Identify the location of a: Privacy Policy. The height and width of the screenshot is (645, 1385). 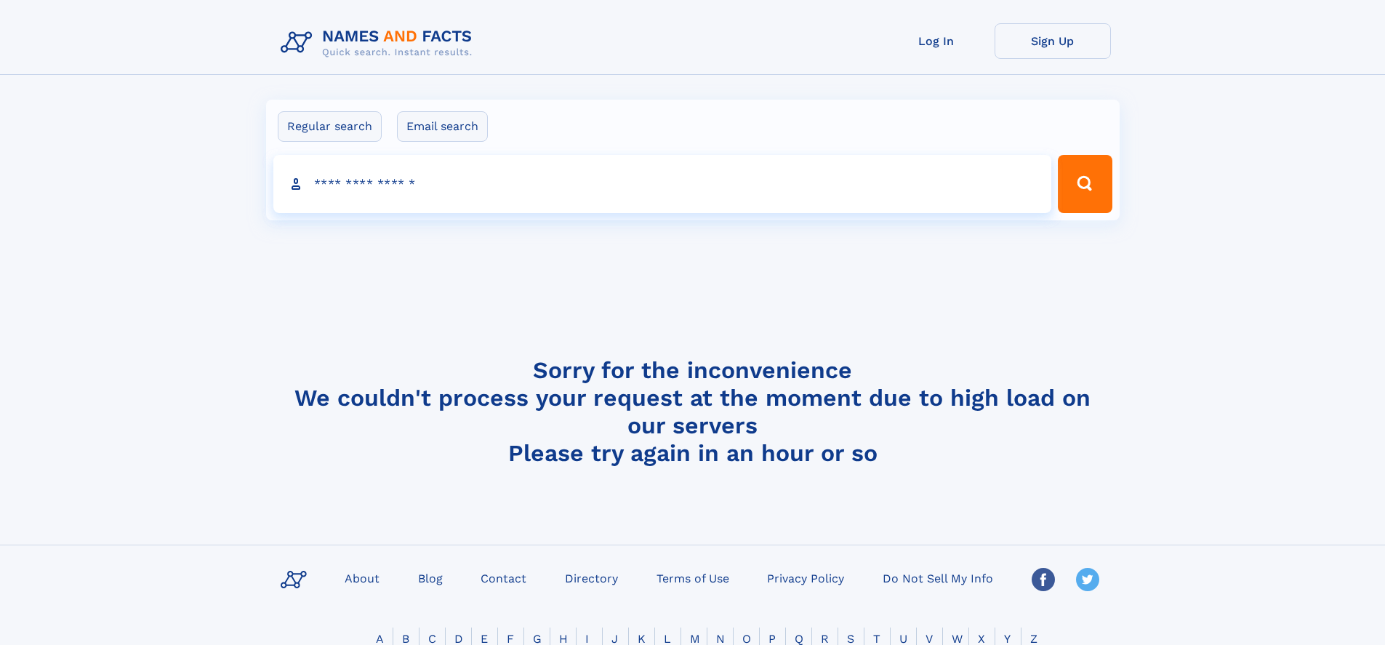
(805, 577).